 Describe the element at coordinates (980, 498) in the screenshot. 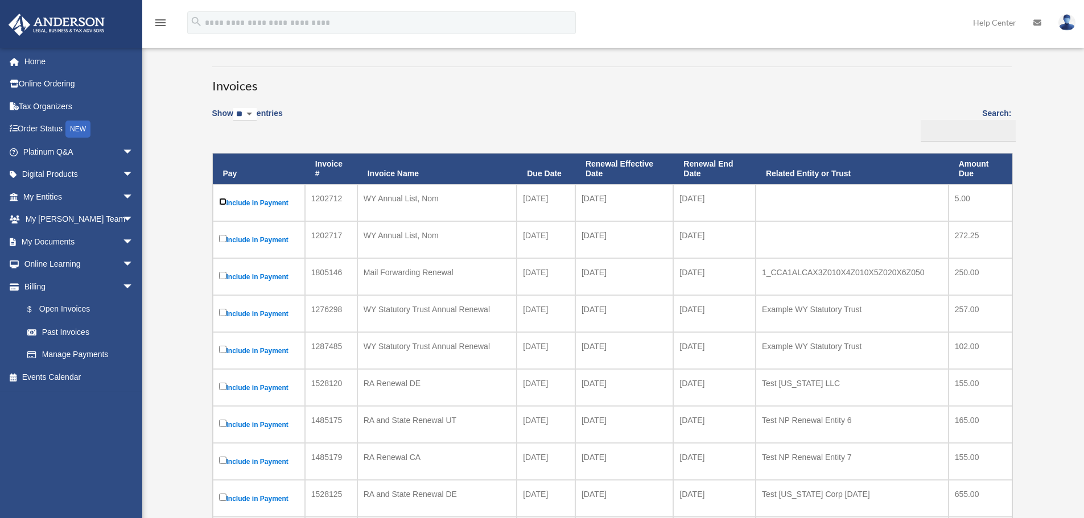

I see `td: 655.00` at that location.